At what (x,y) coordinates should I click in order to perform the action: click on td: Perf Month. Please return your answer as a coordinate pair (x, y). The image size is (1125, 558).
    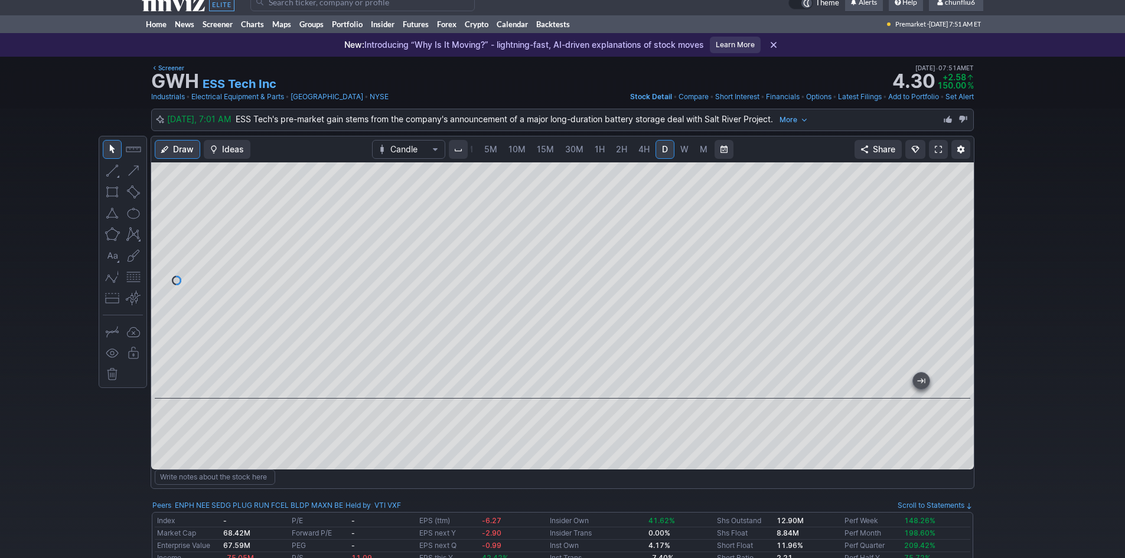
    Looking at the image, I should click on (872, 533).